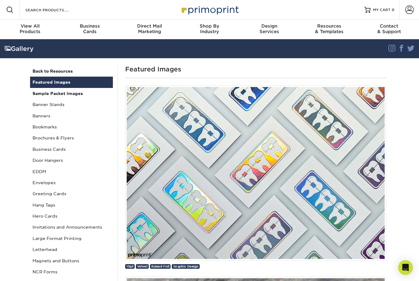  What do you see at coordinates (389, 29) in the screenshot?
I see `div: & Support` at bounding box center [389, 29].